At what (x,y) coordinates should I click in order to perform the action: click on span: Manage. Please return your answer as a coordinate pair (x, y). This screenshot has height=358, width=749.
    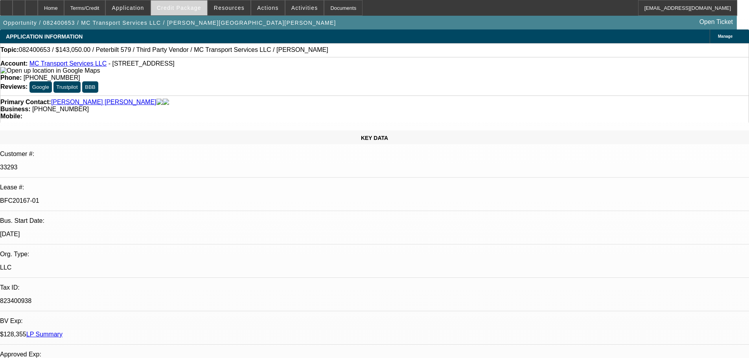
    Looking at the image, I should click on (725, 36).